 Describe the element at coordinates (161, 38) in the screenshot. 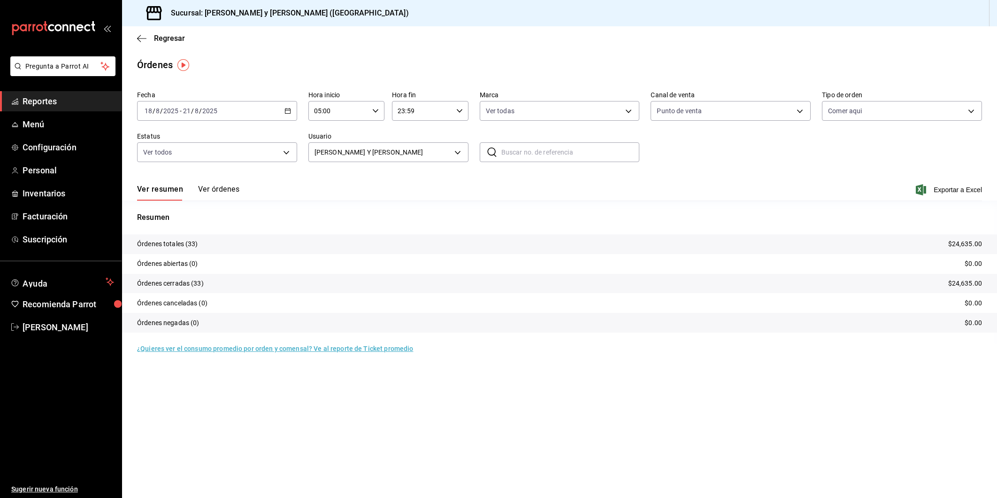

I see `button: Regresar` at that location.